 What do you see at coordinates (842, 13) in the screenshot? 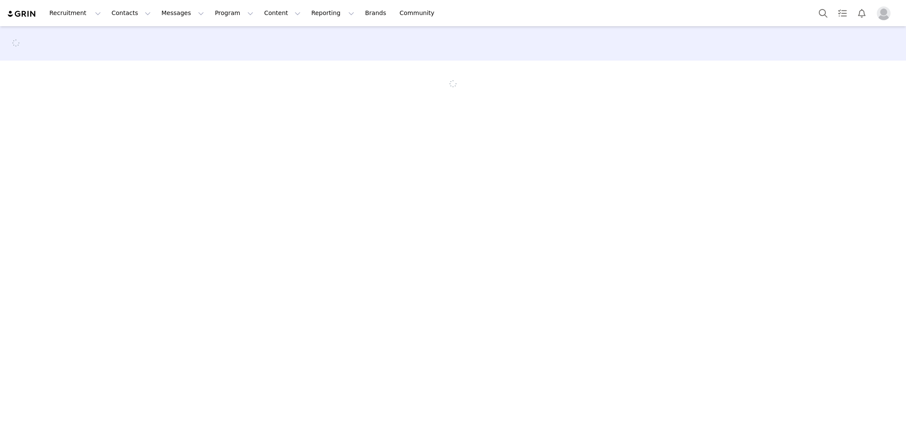
I see `a: Tasks` at bounding box center [842, 13].